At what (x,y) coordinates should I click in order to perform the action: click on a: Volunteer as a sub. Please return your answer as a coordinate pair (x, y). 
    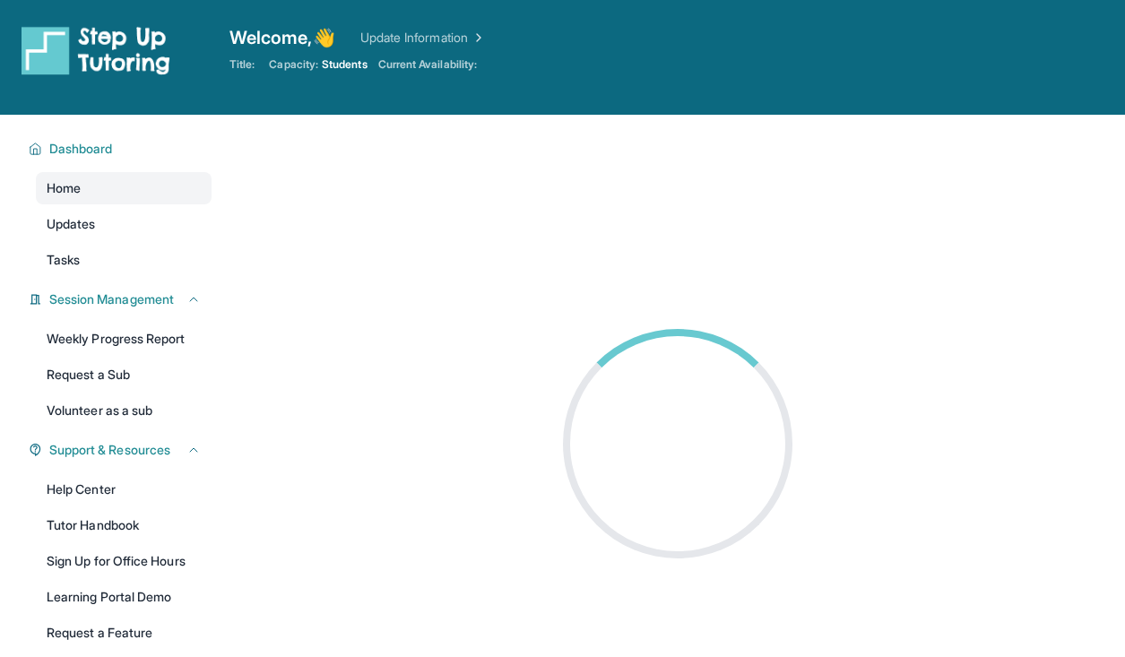
    Looking at the image, I should click on (124, 411).